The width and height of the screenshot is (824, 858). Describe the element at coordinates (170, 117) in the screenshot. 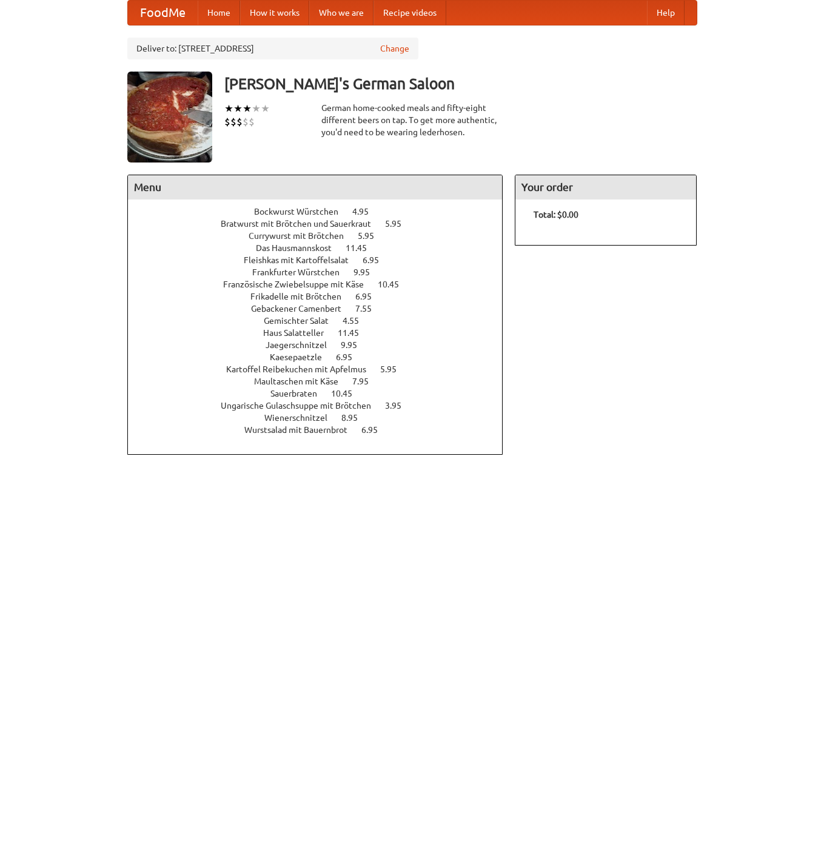

I see `img: angular.jpg` at that location.